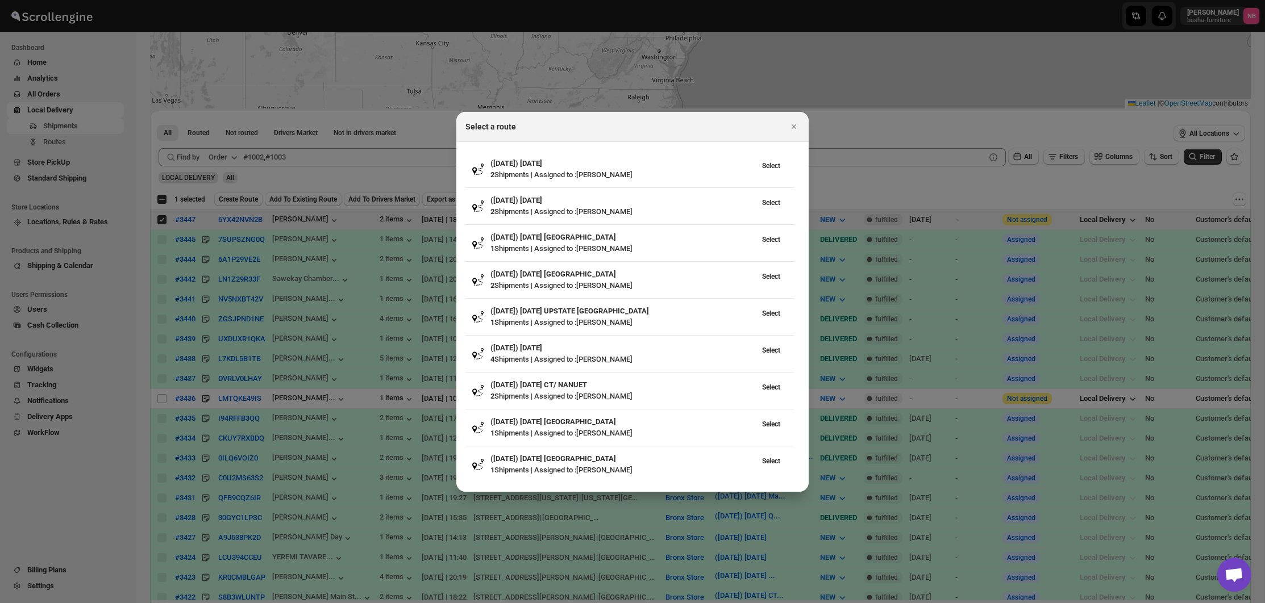  I want to click on a: Open chat, so click(1234, 575).